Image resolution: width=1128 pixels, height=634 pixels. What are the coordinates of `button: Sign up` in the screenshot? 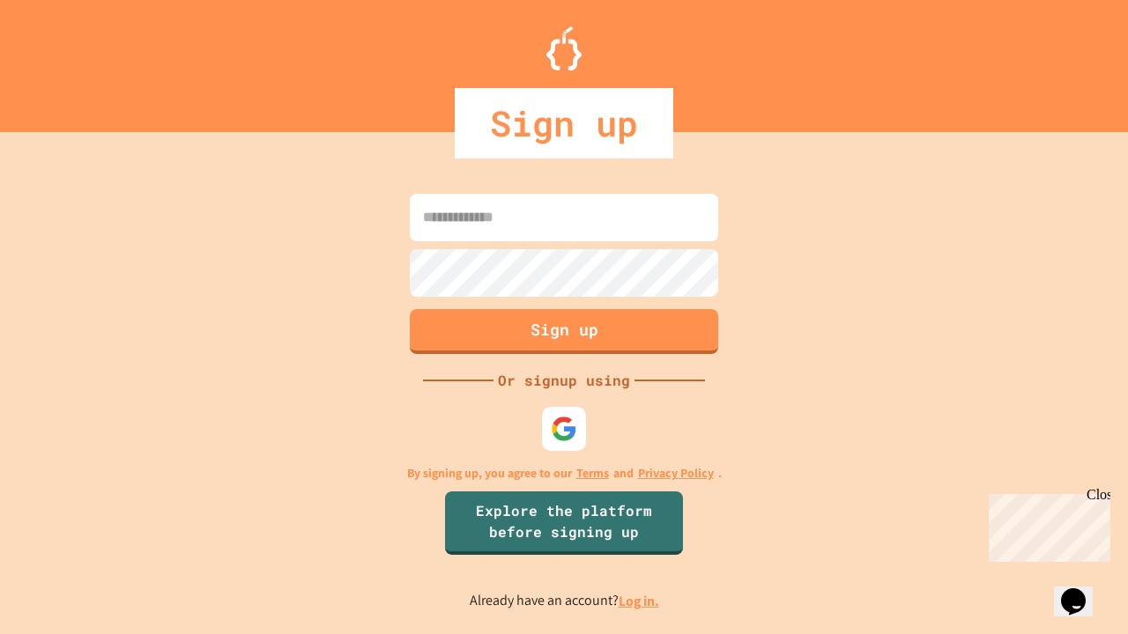 It's located at (564, 331).